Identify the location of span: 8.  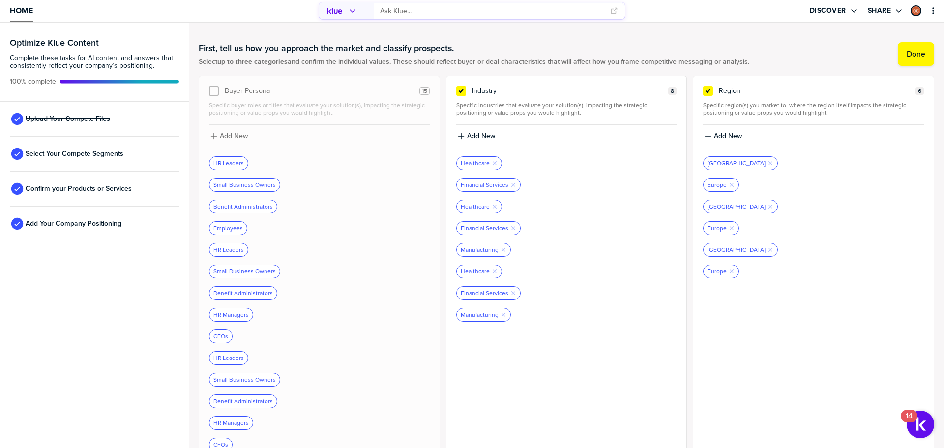
(672, 91).